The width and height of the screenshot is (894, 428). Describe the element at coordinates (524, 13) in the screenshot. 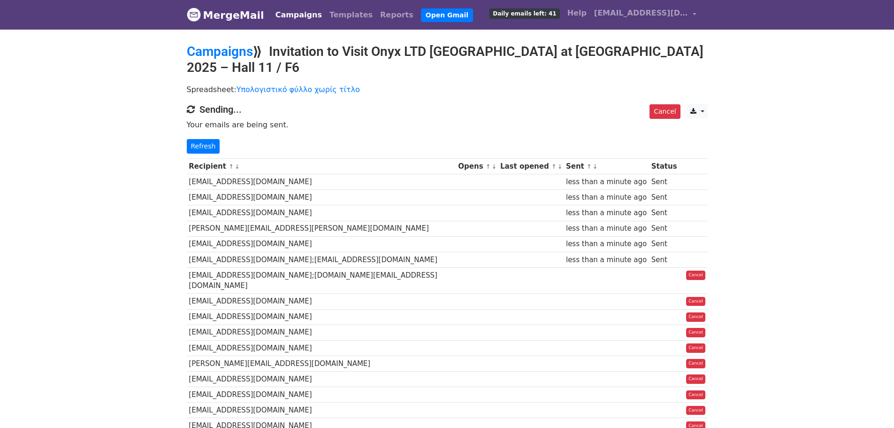

I see `a: Daily emails left: 41` at that location.